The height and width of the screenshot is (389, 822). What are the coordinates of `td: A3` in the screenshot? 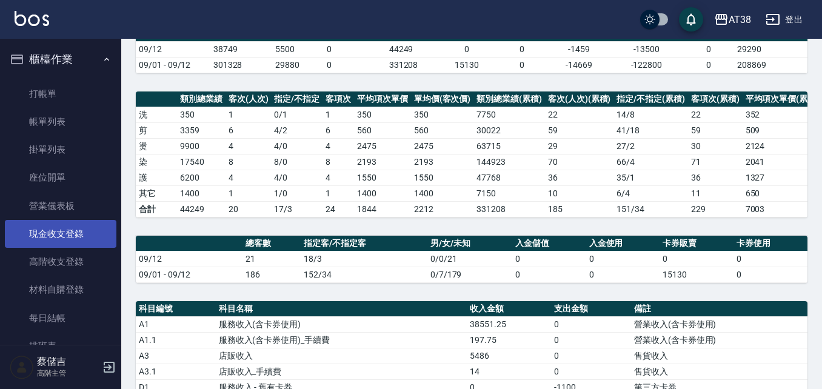 It's located at (176, 356).